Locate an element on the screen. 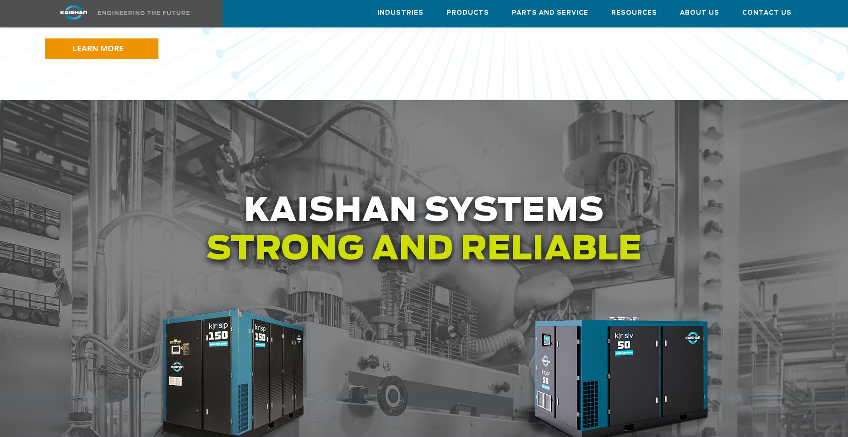 The height and width of the screenshot is (437, 848). a: Resources is located at coordinates (634, 13).